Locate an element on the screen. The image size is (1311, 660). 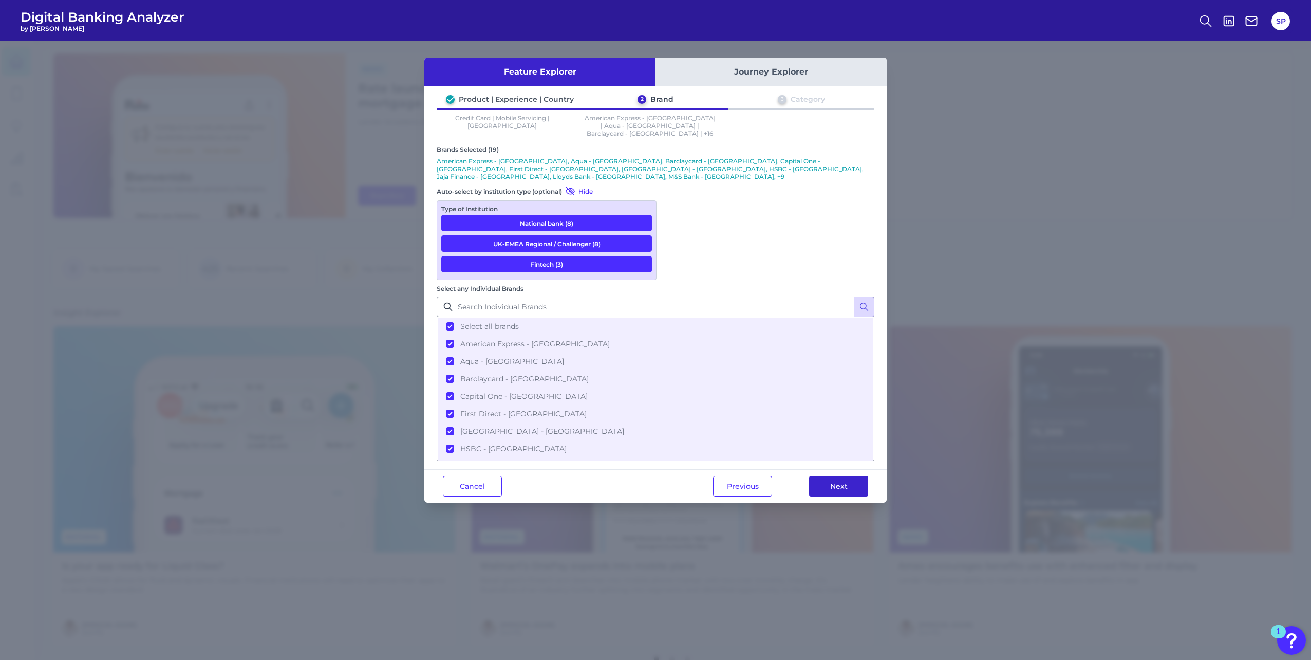
button: Open Resource Center, 1 new notification is located at coordinates (1292, 640).